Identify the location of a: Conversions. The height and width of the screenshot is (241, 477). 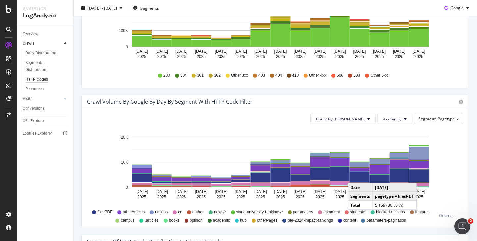
(45, 108).